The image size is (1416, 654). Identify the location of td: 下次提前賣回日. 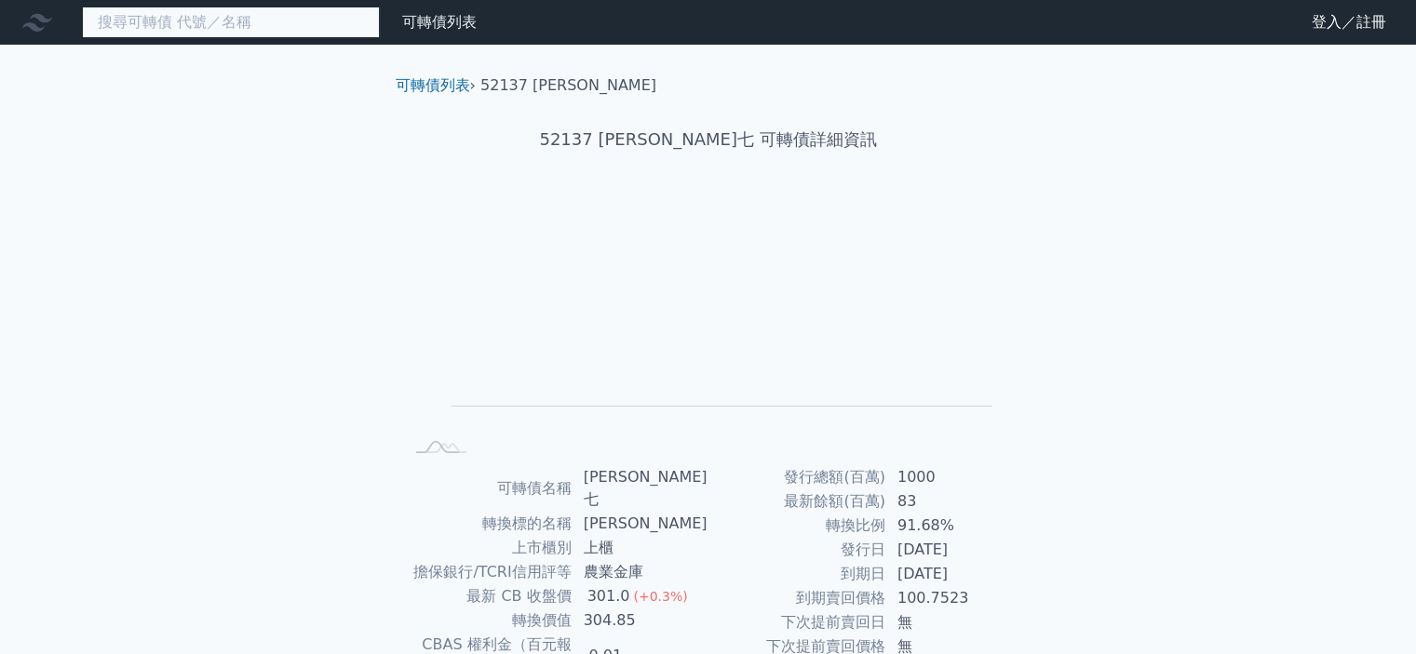
(797, 623).